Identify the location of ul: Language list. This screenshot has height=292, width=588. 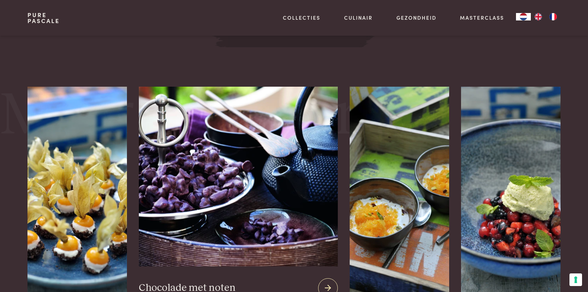
(546, 17).